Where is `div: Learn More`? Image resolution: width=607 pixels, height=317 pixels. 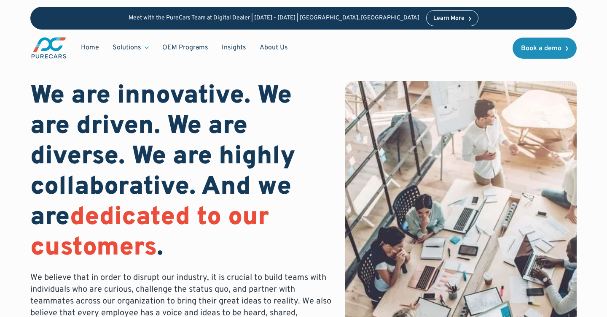 div: Learn More is located at coordinates (449, 19).